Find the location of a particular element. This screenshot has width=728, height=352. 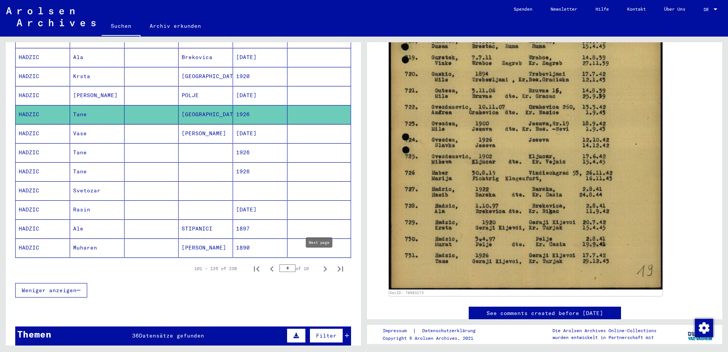

mat-cell: POLJE is located at coordinates (206, 95).